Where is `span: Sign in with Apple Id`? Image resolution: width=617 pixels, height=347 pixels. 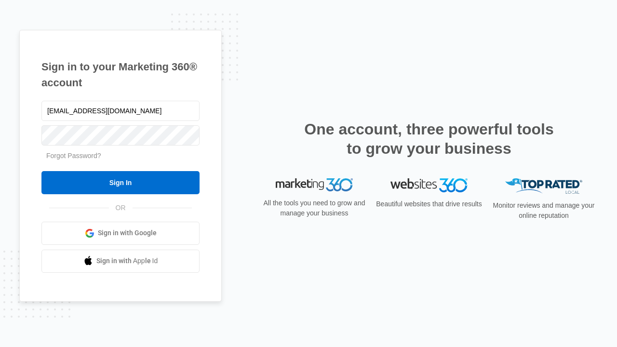 span: Sign in with Apple Id is located at coordinates (127, 261).